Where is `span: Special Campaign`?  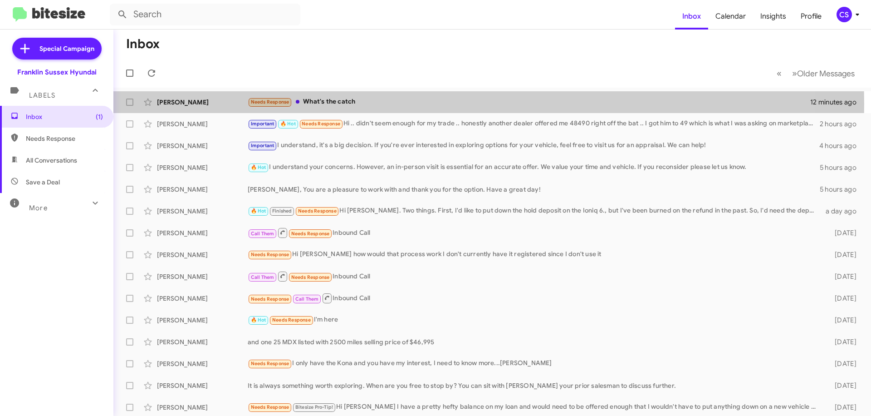 span: Special Campaign is located at coordinates (67, 49).